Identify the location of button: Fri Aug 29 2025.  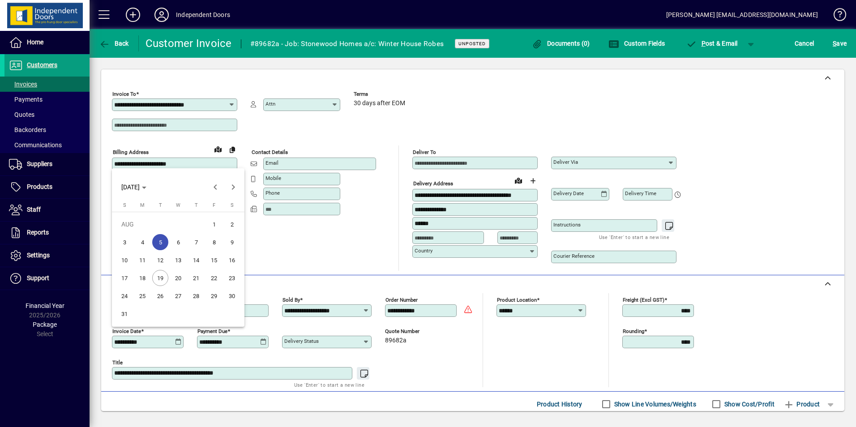
(214, 296).